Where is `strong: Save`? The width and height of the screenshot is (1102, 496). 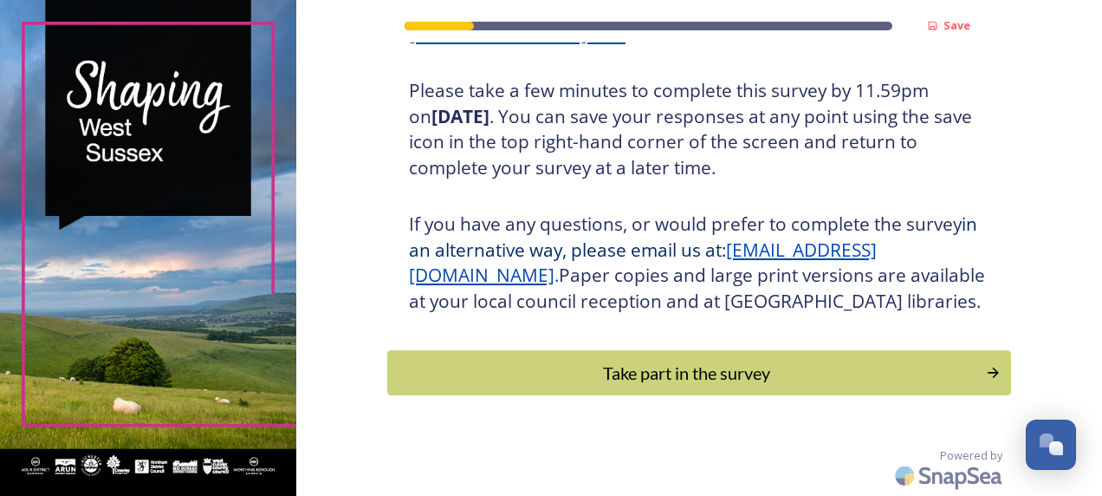
strong: Save is located at coordinates (957, 25).